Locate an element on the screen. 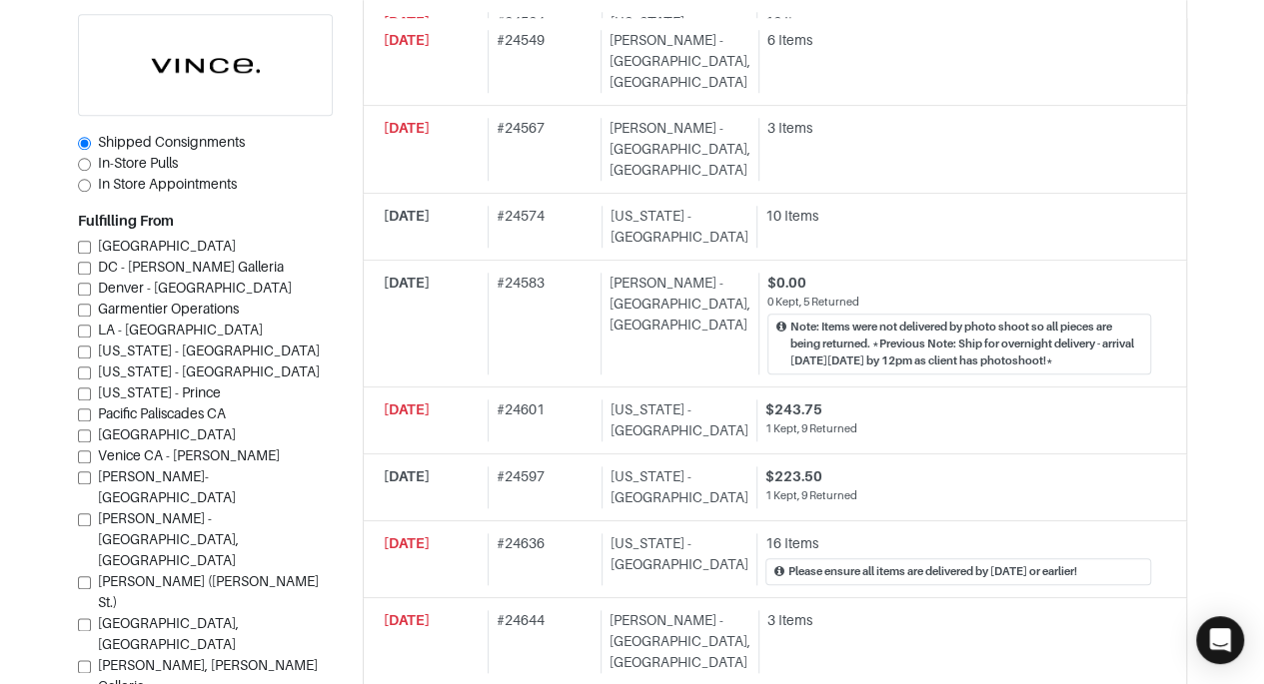  div: $243.75 is located at coordinates (958, 410).